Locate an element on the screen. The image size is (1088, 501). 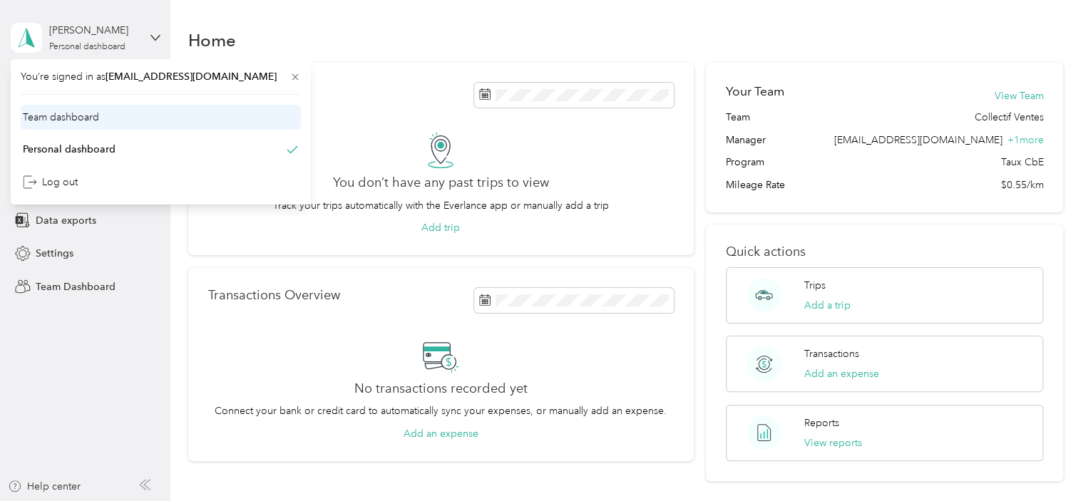
span: Collectif Ventes is located at coordinates (1008, 117).